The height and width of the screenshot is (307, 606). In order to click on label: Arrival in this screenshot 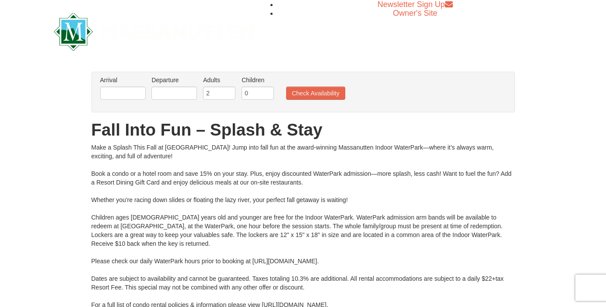, I will do `click(123, 80)`.